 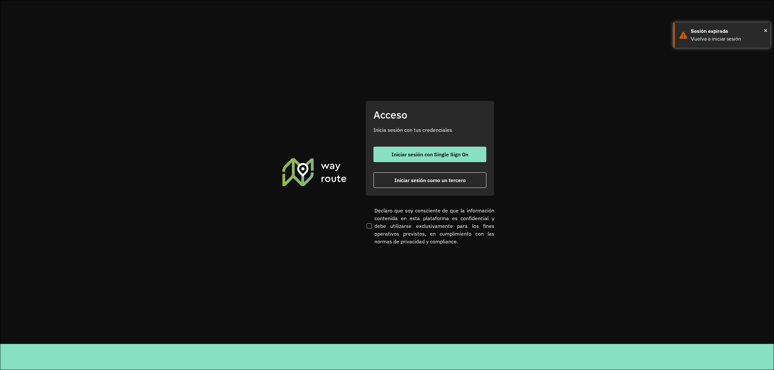 What do you see at coordinates (430, 226) in the screenshot?
I see `label: Declaro que soy consciente de que la información contenida en esta plataforma es confidencial y d...` at bounding box center [430, 226].